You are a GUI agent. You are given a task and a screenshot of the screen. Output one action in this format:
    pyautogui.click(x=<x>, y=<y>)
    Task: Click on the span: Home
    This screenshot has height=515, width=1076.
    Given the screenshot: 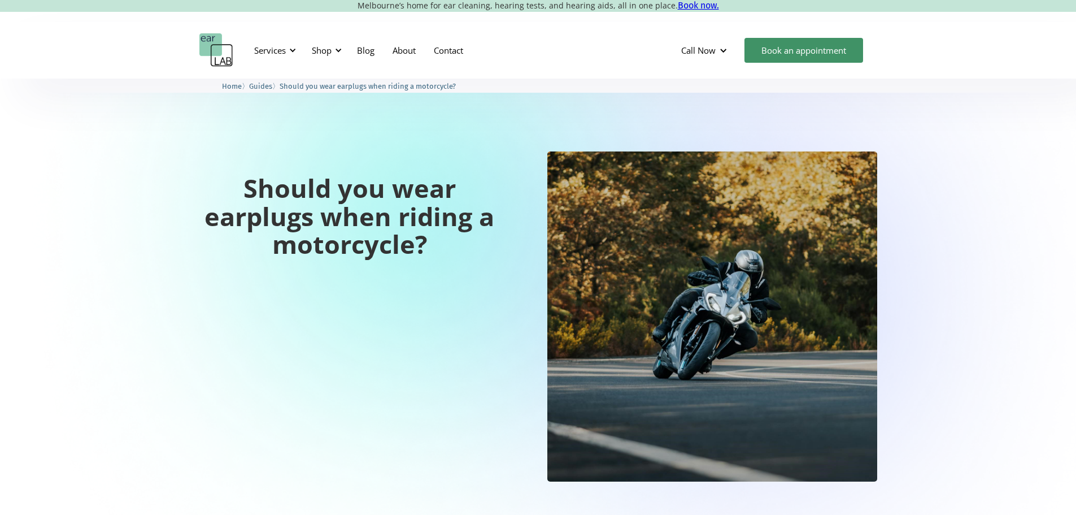 What is the action you would take?
    pyautogui.click(x=232, y=86)
    